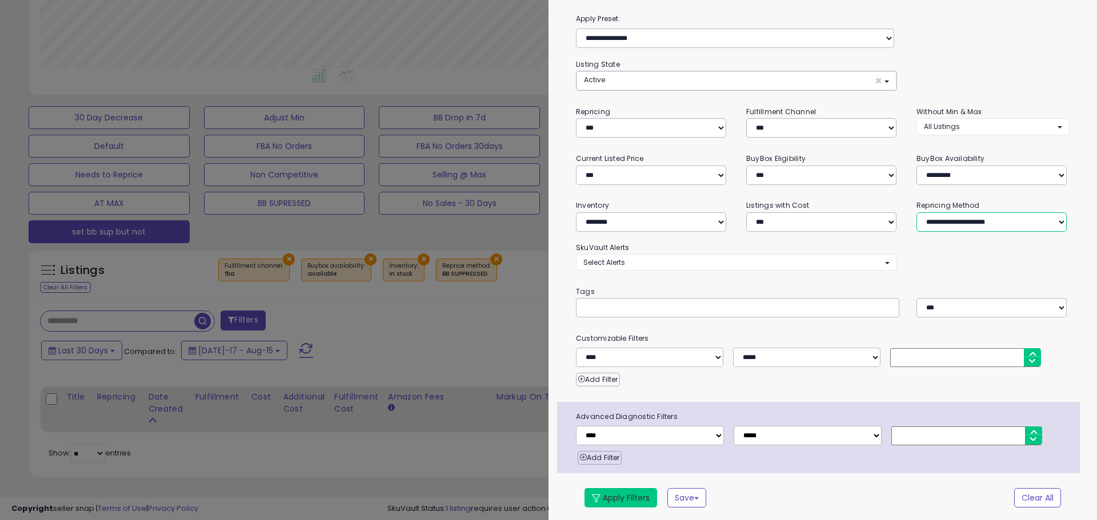  Describe the element at coordinates (950, 158) in the screenshot. I see `small: BuyBox Availability` at that location.